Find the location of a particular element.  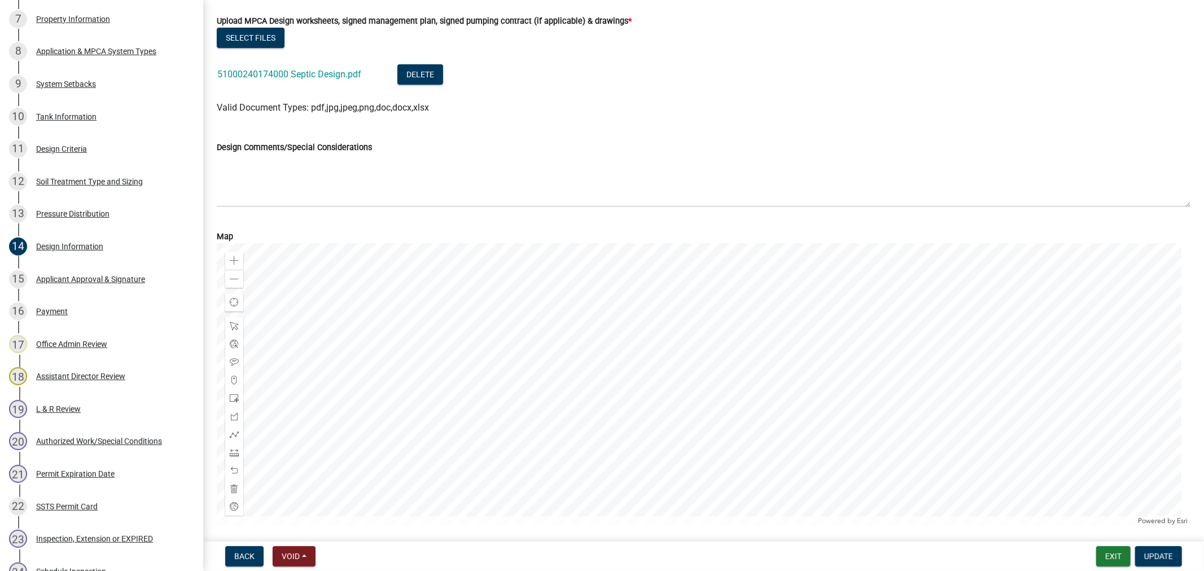

div: 15 is located at coordinates (18, 279).